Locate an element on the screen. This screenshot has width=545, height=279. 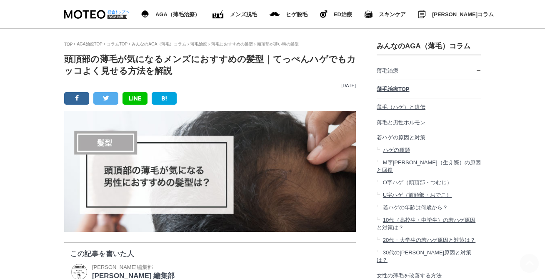
a: 薄毛と男性ホルモン is located at coordinates (429, 121).